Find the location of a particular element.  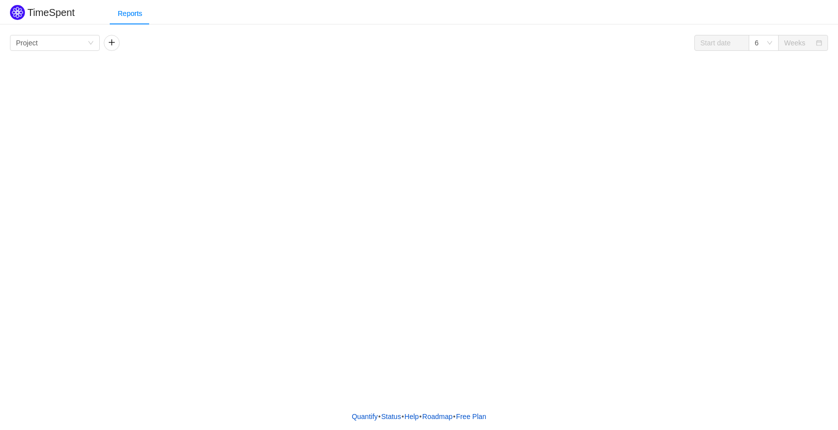

button: icon: plus is located at coordinates (112, 43).